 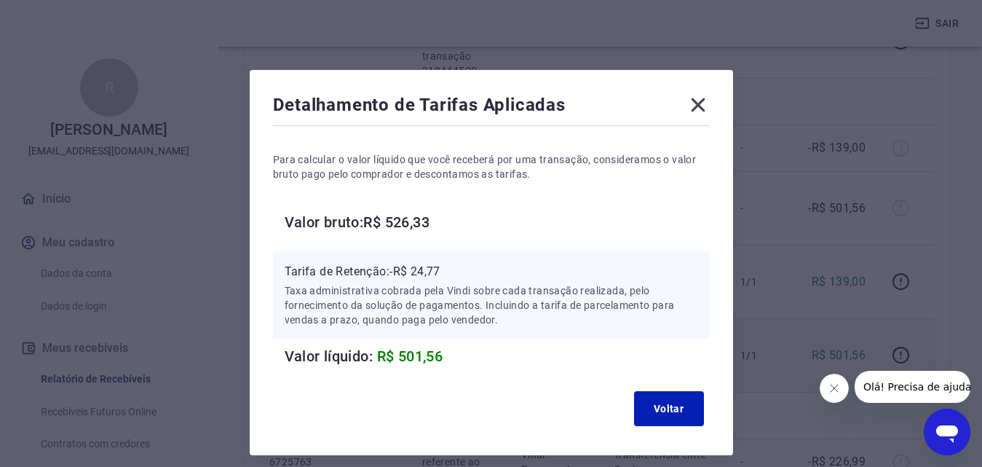 What do you see at coordinates (66, 16) in the screenshot?
I see `span: Olá! Precisa de ajuda?` at bounding box center [66, 16].